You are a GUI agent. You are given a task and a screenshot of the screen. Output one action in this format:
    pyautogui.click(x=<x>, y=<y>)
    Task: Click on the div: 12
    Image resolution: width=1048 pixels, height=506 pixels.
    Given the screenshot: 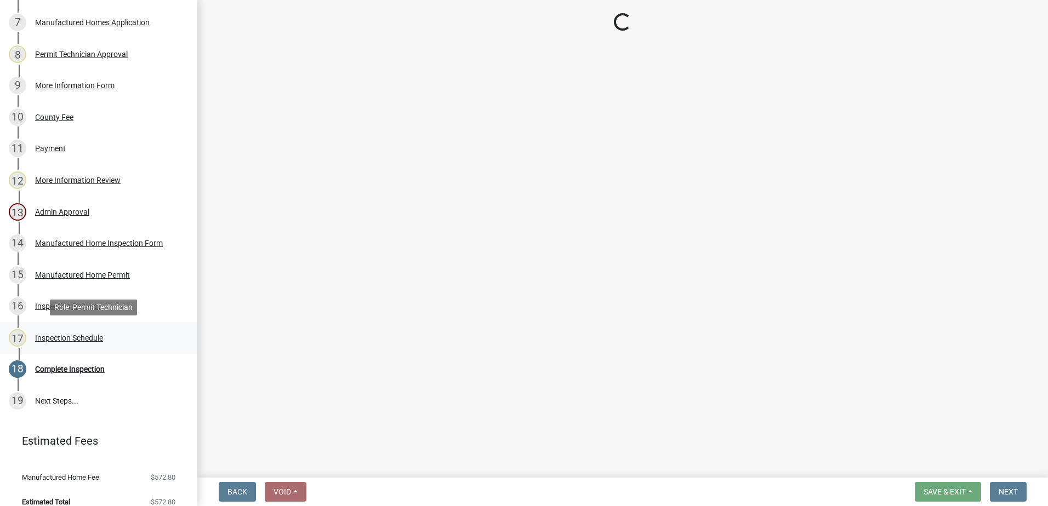 What is the action you would take?
    pyautogui.click(x=18, y=180)
    